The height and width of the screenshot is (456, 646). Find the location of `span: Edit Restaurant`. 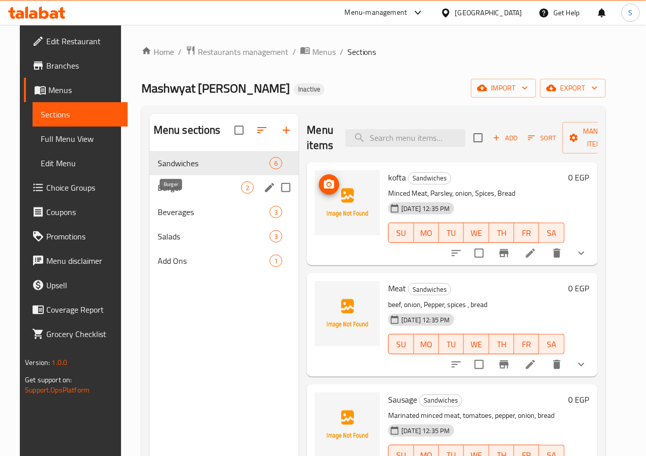

span: Edit Restaurant is located at coordinates (83, 41).